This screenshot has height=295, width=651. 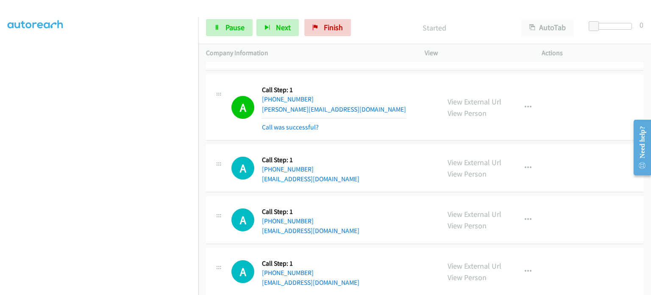 I want to click on a: Pause, so click(x=229, y=28).